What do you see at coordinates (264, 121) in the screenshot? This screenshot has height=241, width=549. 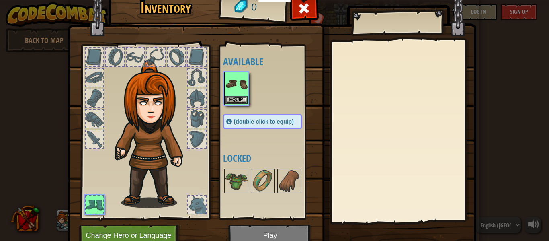 I see `span: (double-click to equip)` at bounding box center [264, 121].